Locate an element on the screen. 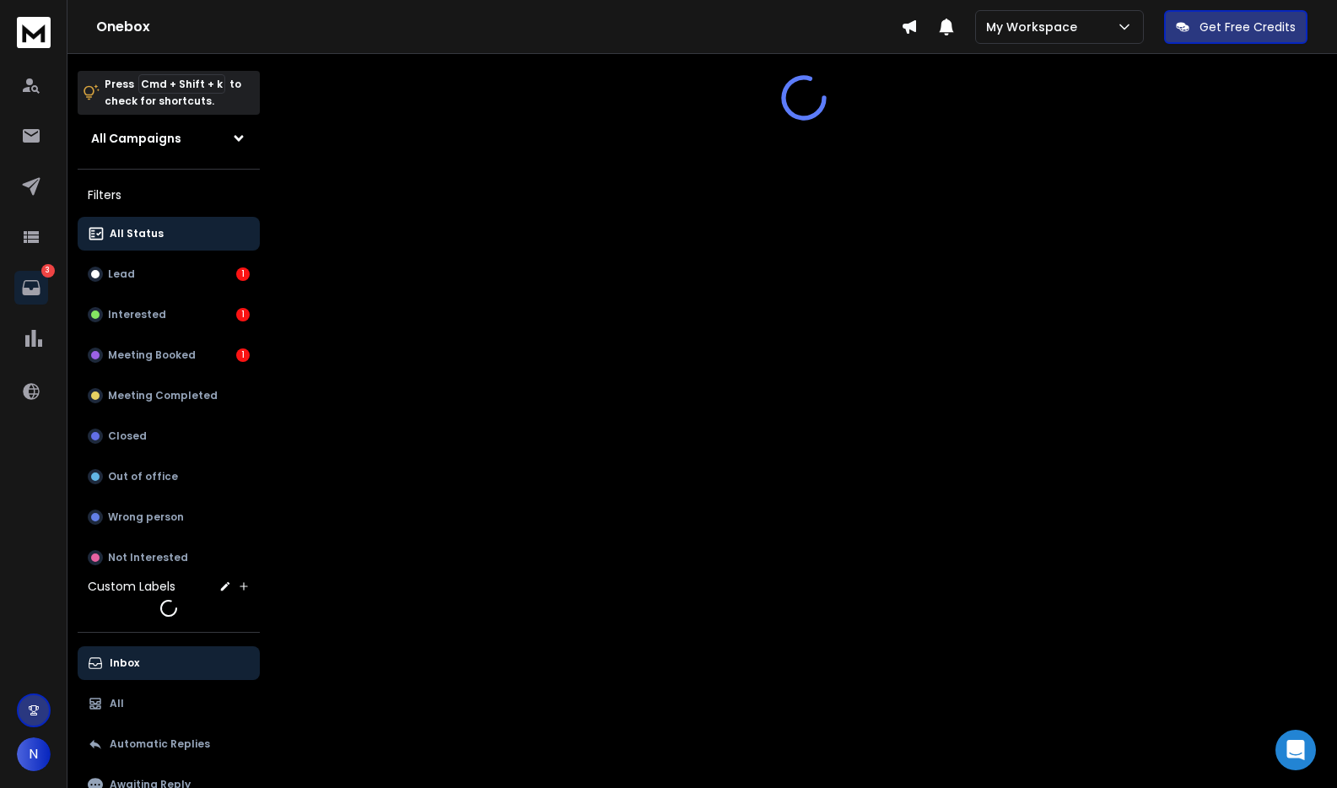 This screenshot has width=1337, height=788. p: All Status is located at coordinates (137, 234).